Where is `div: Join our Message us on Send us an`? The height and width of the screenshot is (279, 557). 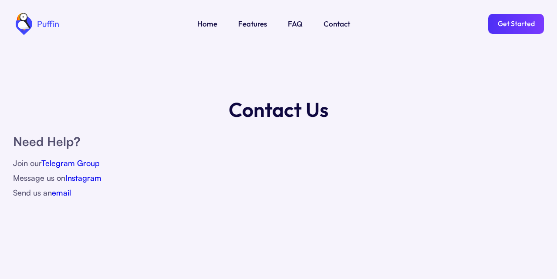
div: Join our Message us on Send us an is located at coordinates (278, 178).